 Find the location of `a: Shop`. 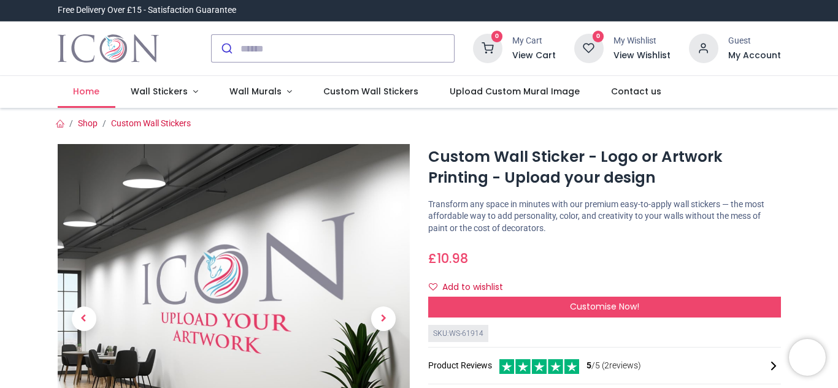

a: Shop is located at coordinates (88, 123).